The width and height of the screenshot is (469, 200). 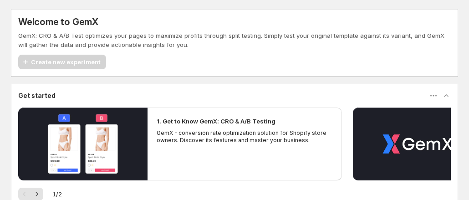 What do you see at coordinates (83, 144) in the screenshot?
I see `button: Play video` at bounding box center [83, 144].